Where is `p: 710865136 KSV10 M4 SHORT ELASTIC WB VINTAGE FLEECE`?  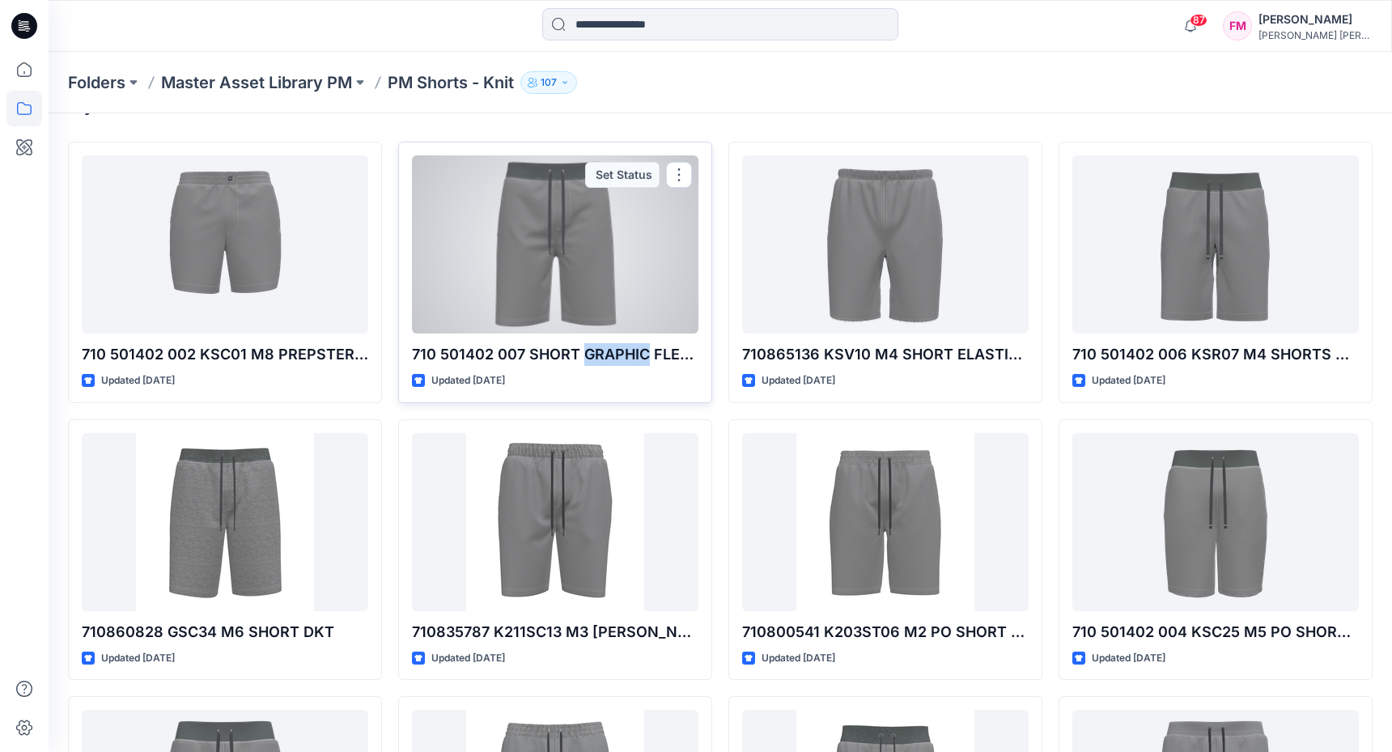
p: 710865136 KSV10 M4 SHORT ELASTIC WB VINTAGE FLEECE is located at coordinates (885, 354).